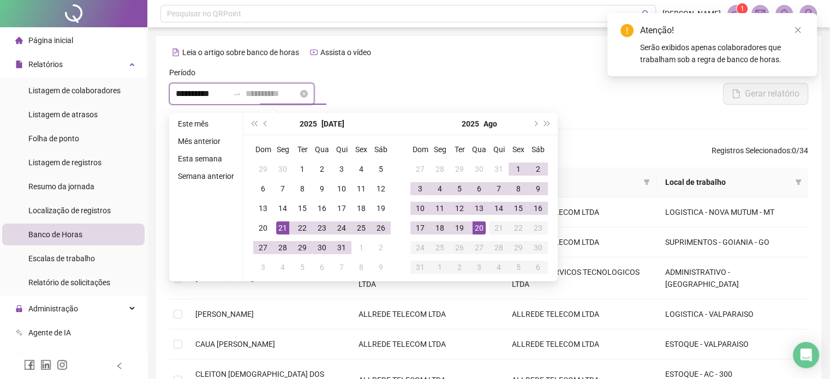 This screenshot has height=379, width=830. What do you see at coordinates (459, 267) in the screenshot?
I see `td: 2025-09-02` at bounding box center [459, 267].